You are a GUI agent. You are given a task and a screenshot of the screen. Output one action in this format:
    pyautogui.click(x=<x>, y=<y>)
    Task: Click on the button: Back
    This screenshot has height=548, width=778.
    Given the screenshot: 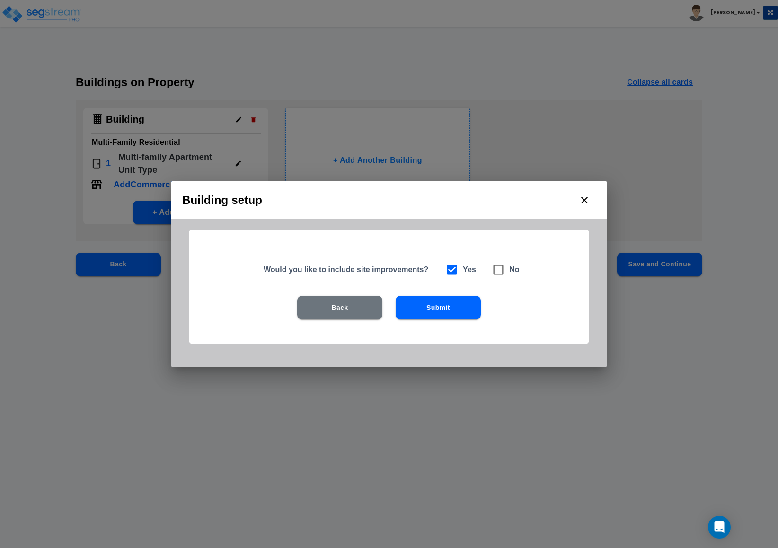 What is the action you would take?
    pyautogui.click(x=340, y=308)
    